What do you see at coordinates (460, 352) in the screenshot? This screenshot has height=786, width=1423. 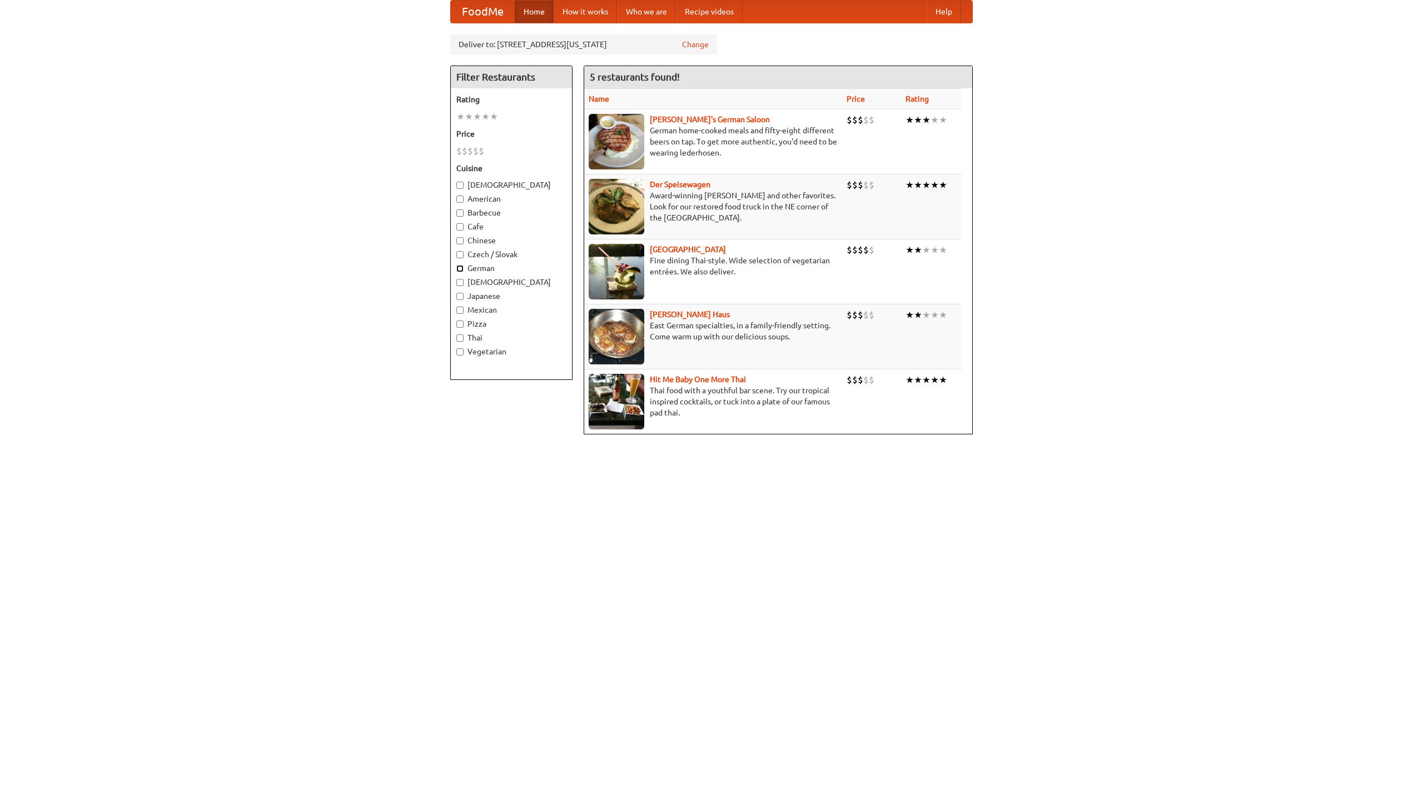 I see `input: Vegetarian` at bounding box center [460, 352].